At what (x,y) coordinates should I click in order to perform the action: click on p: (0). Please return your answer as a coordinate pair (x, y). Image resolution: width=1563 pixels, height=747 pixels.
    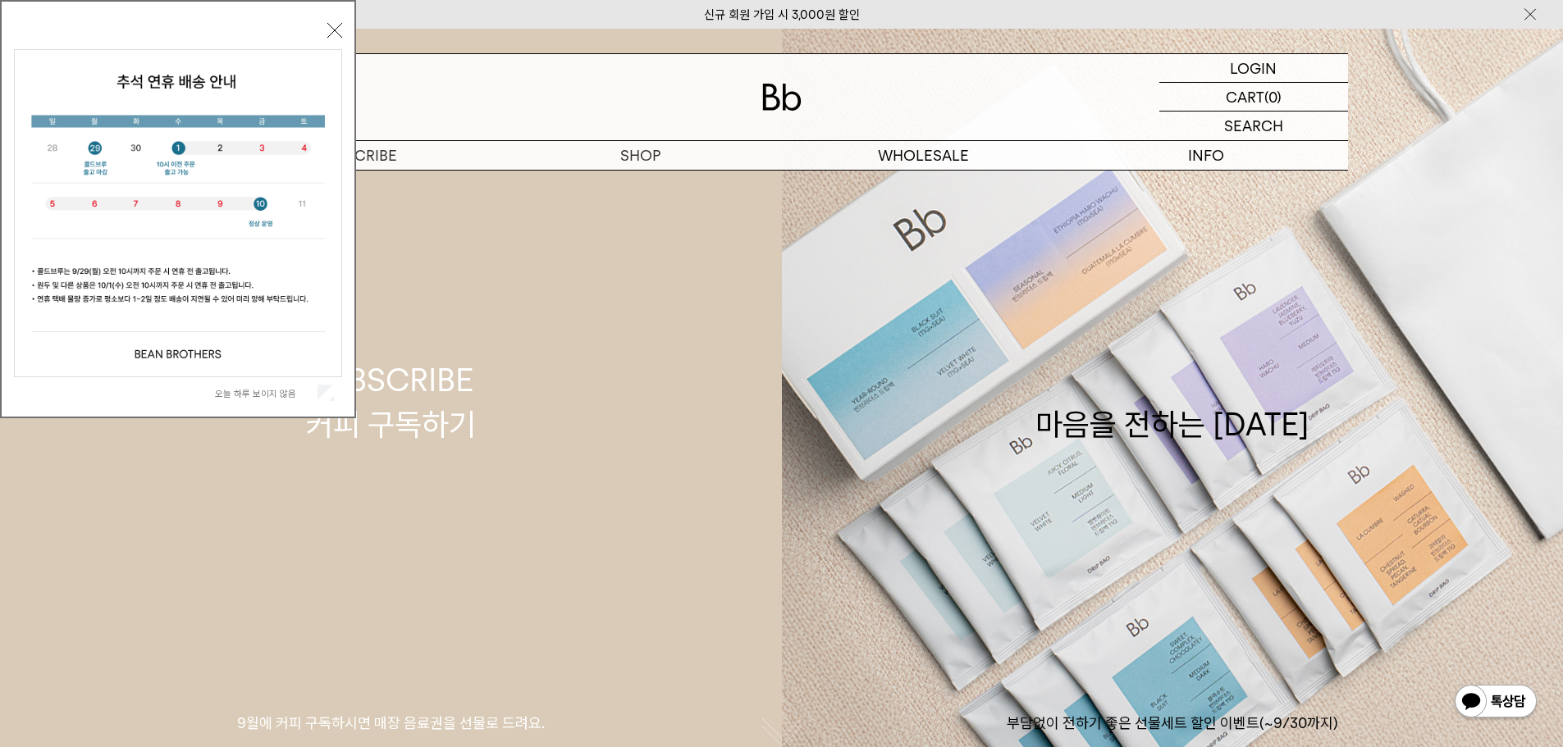
    Looking at the image, I should click on (1273, 97).